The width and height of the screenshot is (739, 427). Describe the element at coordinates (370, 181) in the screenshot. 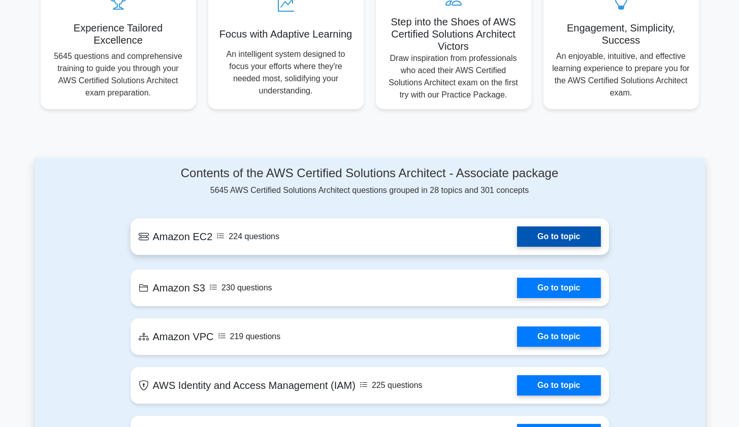

I see `div: 5645 AWS Certified Solutions Architect questions grouped in 28 topics and 301 concepts` at that location.